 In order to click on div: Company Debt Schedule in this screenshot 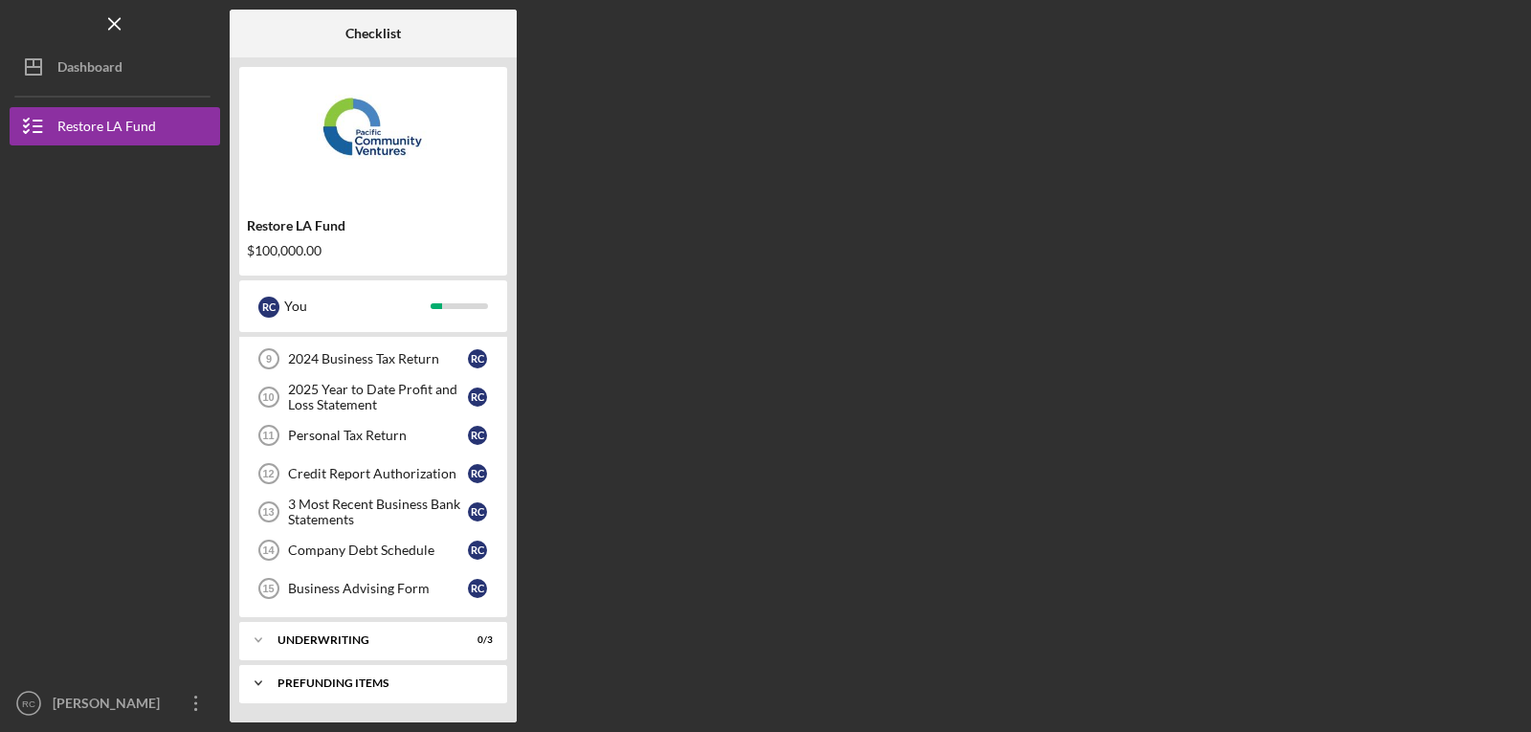, I will do `click(378, 550)`.